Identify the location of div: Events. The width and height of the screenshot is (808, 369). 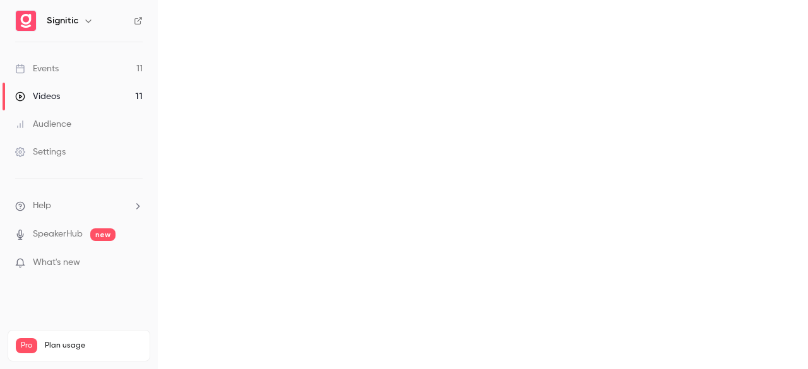
(37, 69).